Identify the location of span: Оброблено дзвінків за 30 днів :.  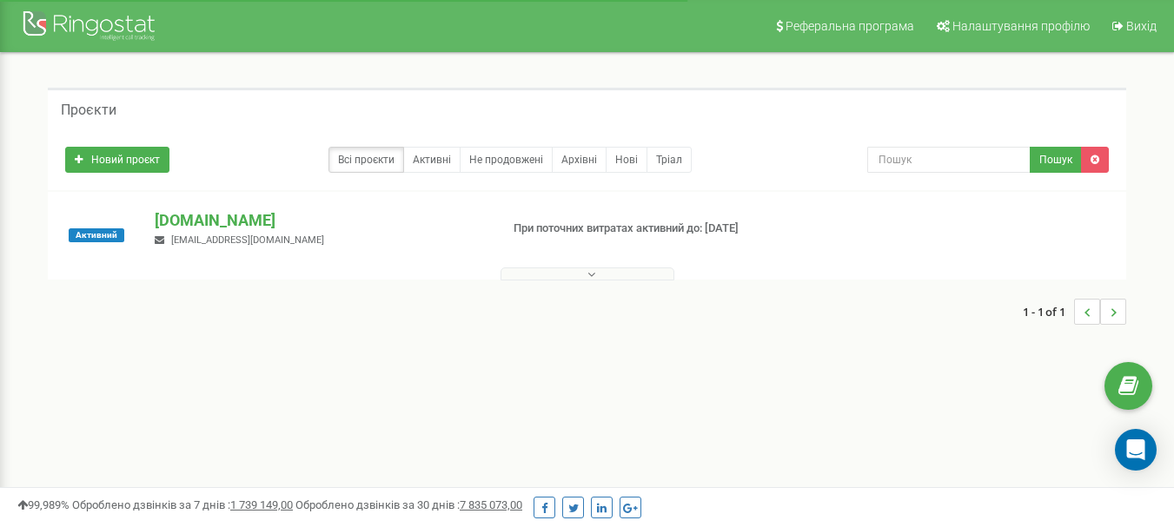
(408, 505).